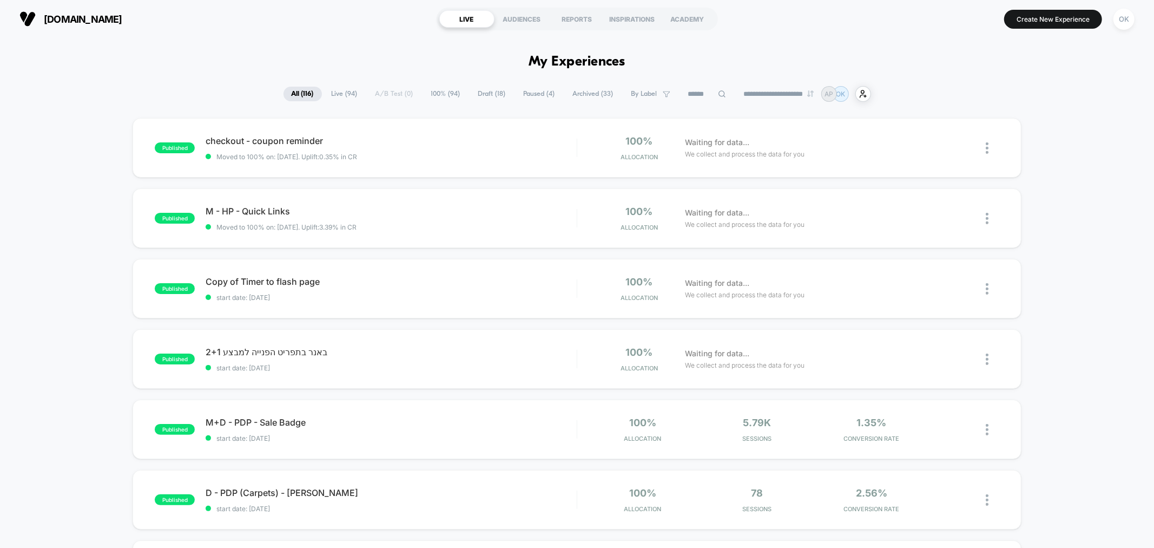  Describe the element at coordinates (391, 141) in the screenshot. I see `span: checkout - coupon reminder` at that location.